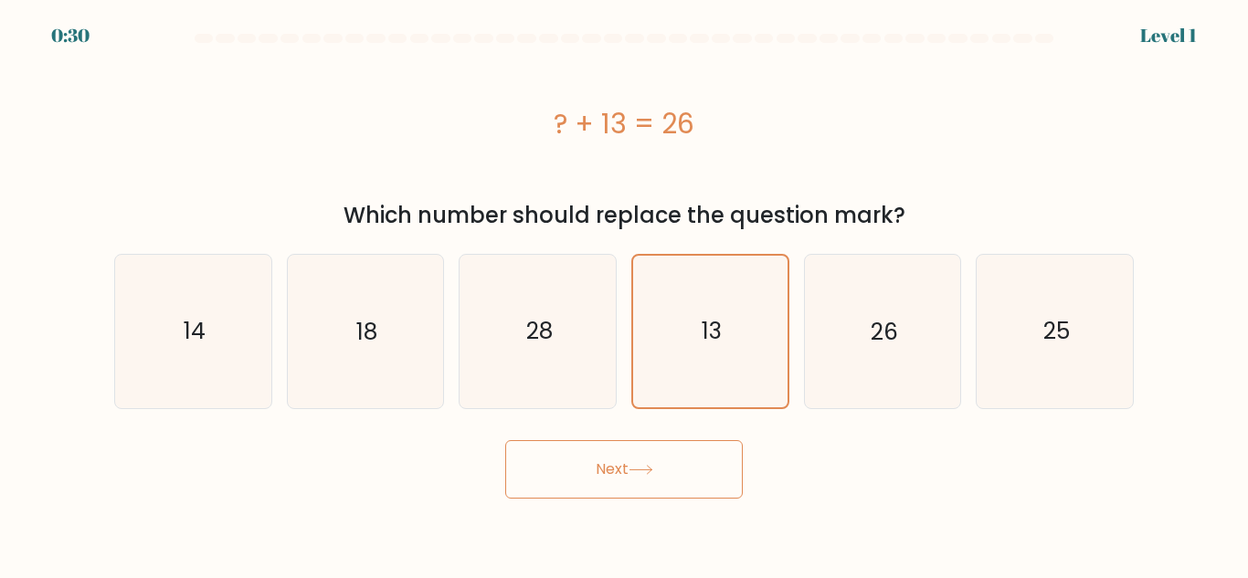 Image resolution: width=1248 pixels, height=578 pixels. I want to click on div: 0:30, so click(70, 36).